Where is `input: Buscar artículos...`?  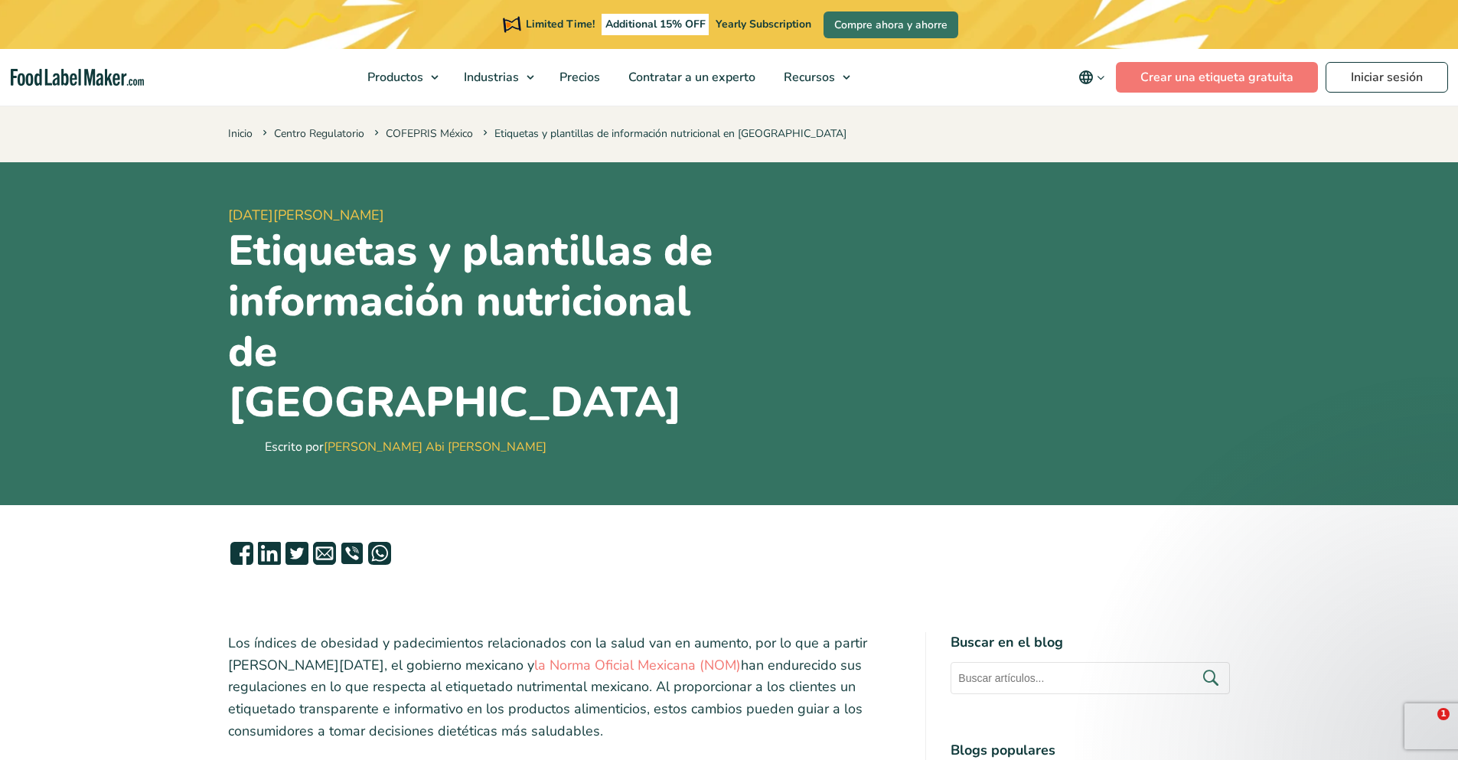 input: Buscar artículos... is located at coordinates (1090, 678).